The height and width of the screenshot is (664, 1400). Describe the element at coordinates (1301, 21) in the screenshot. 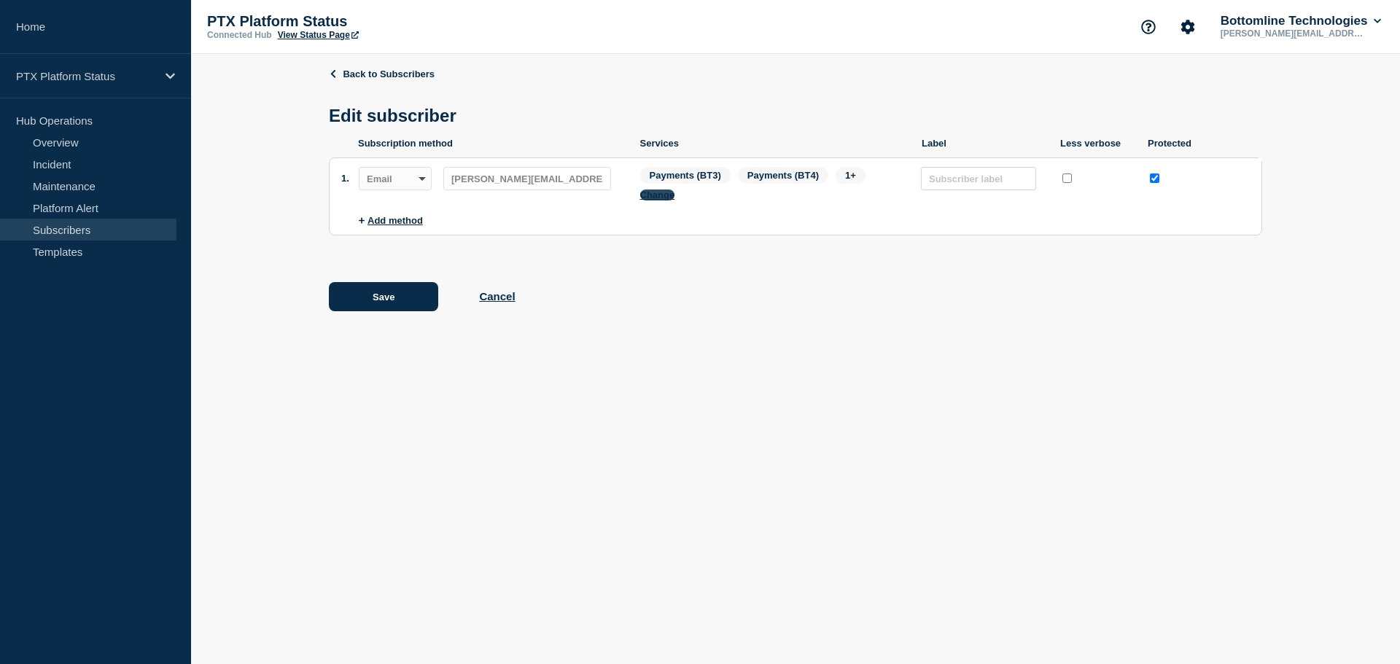

I see `button: Bottomline Technologies` at that location.